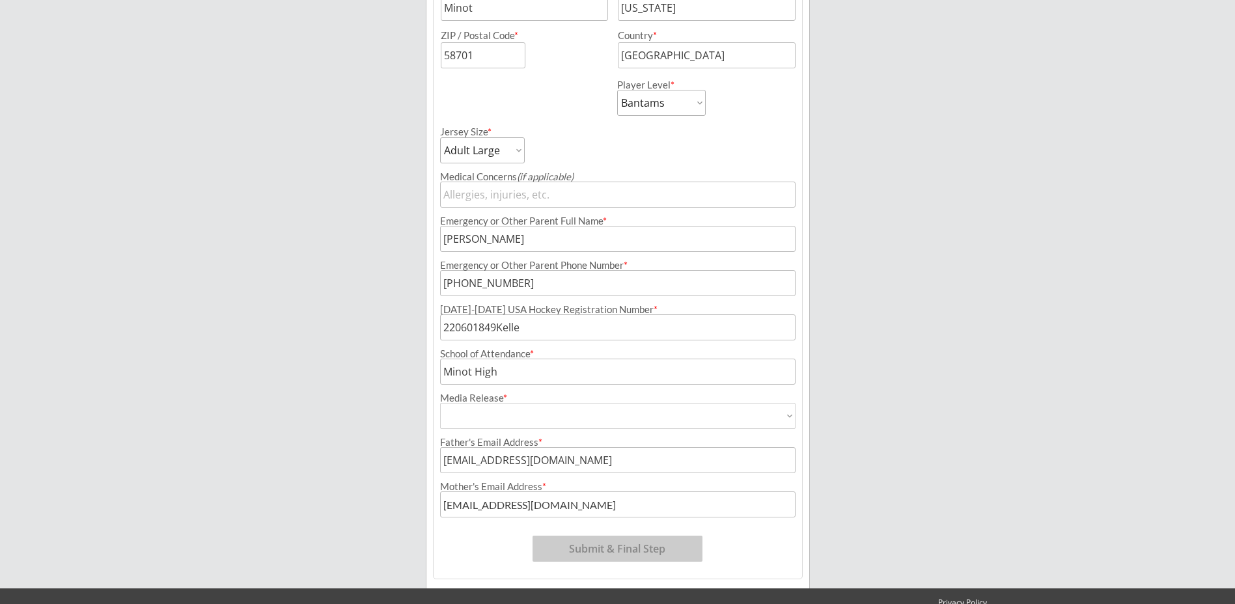 The image size is (1235, 604). Describe the element at coordinates (618, 265) in the screenshot. I see `div: Emergency or Other Parent Phone Number` at that location.